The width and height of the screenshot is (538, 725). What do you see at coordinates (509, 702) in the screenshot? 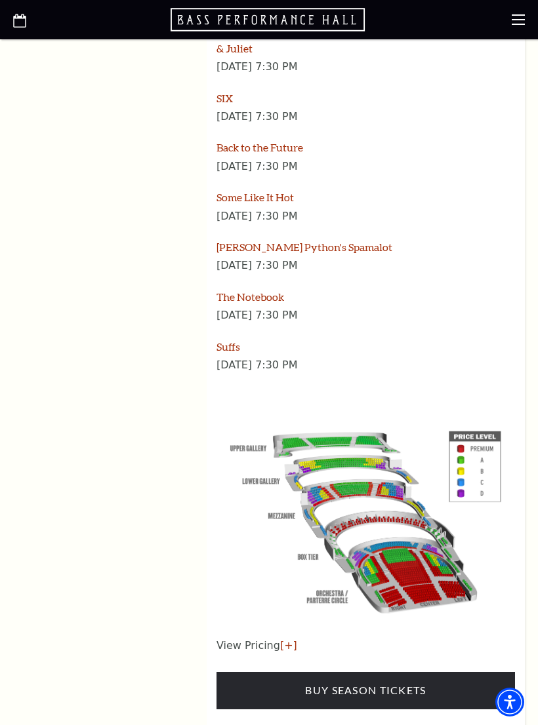
I see `div: Accessibility Menu` at bounding box center [509, 702].